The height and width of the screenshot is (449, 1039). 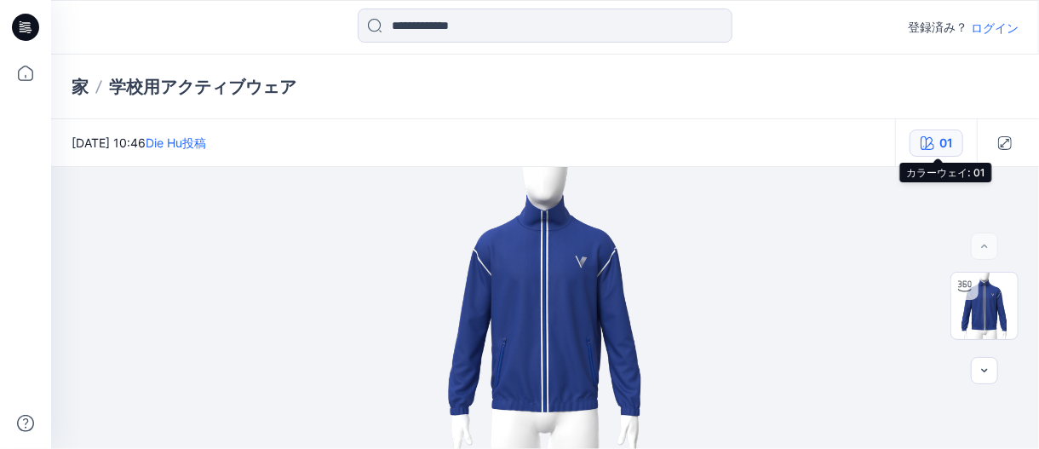 I want to click on font: Die Hu投稿, so click(x=175, y=142).